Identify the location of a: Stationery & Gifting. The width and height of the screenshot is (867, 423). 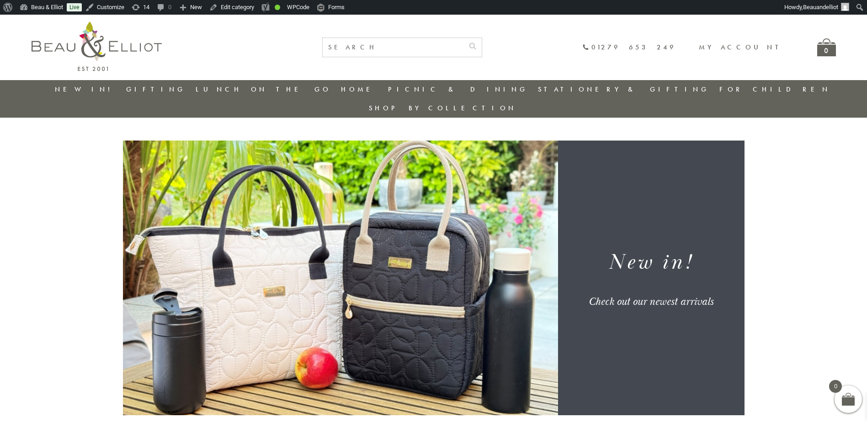
(624, 89).